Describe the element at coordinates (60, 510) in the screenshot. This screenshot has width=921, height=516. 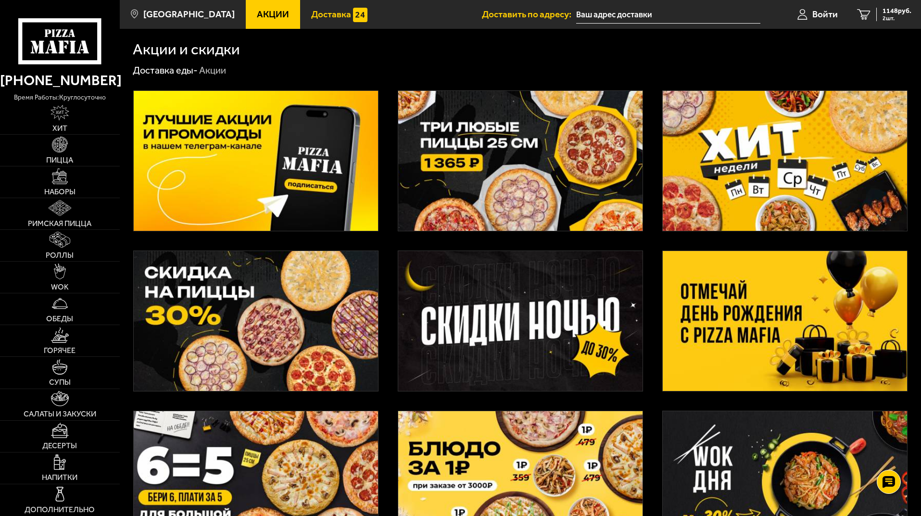
I see `span: Дополнительно` at that location.